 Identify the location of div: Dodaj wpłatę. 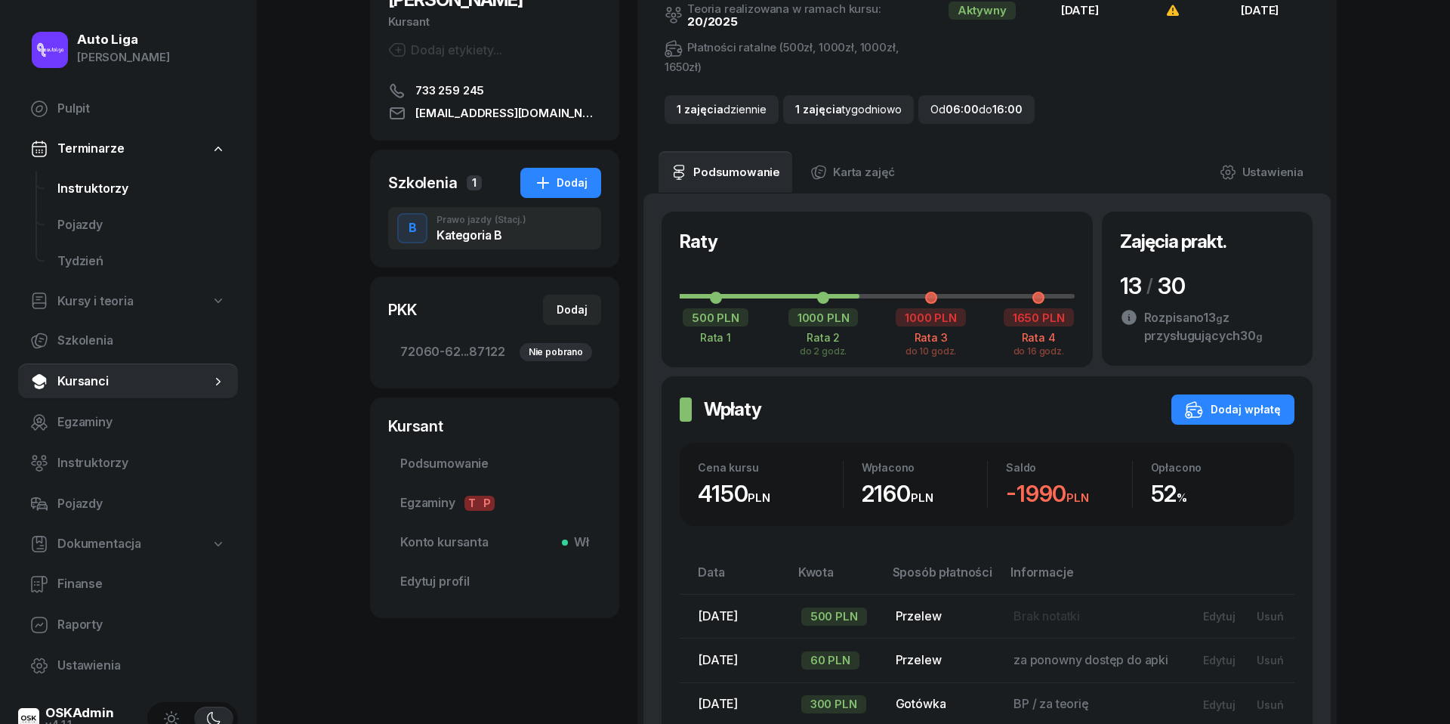
(1233, 409).